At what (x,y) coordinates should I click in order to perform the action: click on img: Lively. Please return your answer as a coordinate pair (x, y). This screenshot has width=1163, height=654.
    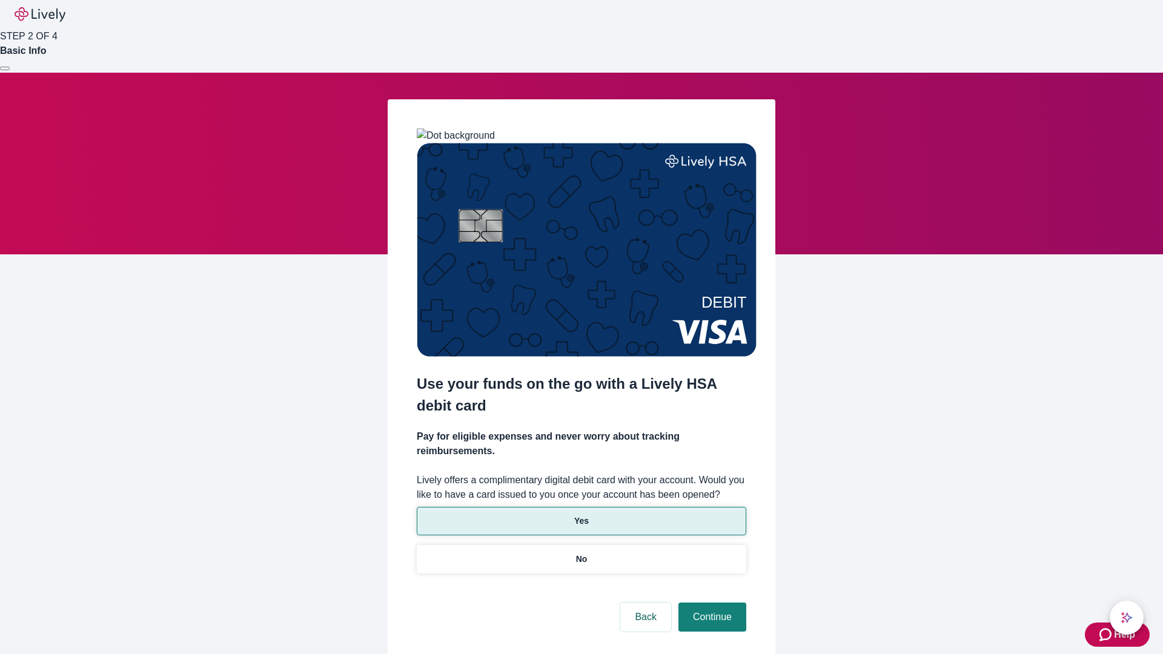
    Looking at the image, I should click on (40, 15).